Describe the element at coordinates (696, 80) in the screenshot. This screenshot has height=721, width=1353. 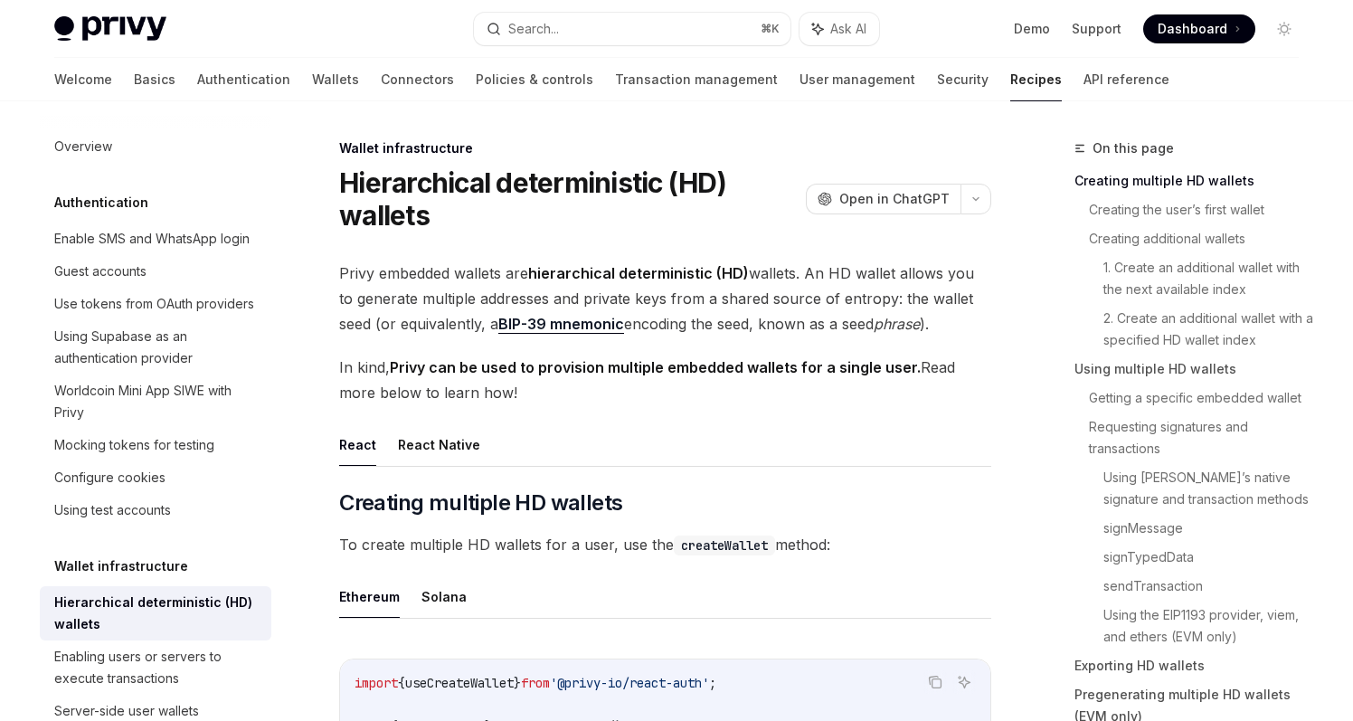
I see `a: Transaction management` at that location.